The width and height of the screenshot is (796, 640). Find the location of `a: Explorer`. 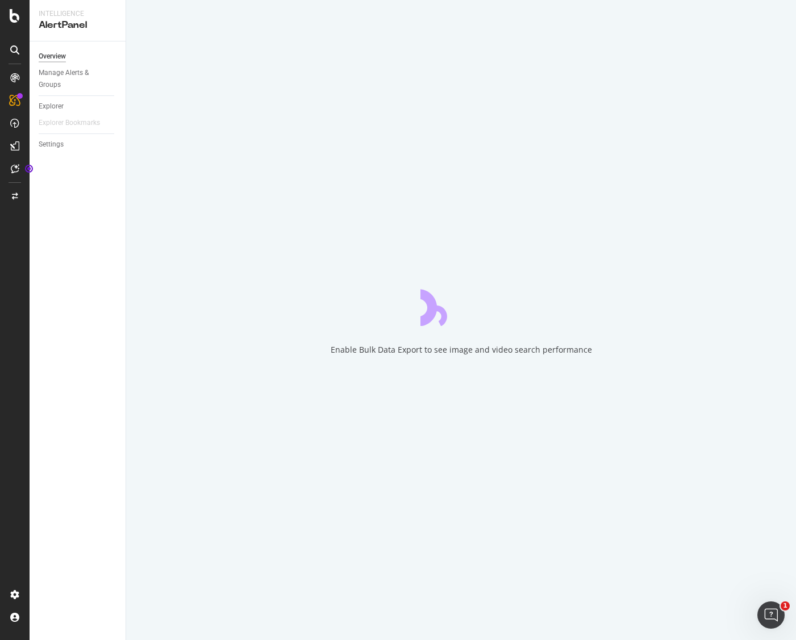

a: Explorer is located at coordinates (78, 106).